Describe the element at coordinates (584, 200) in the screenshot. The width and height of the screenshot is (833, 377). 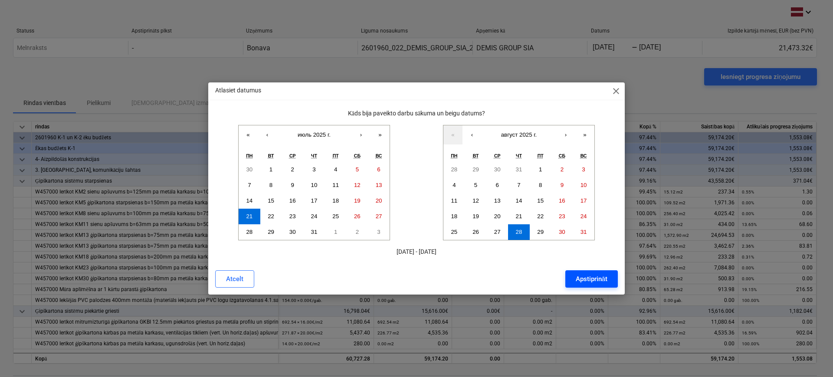
I see `abbr: 17 августа 2025 г.` at that location.